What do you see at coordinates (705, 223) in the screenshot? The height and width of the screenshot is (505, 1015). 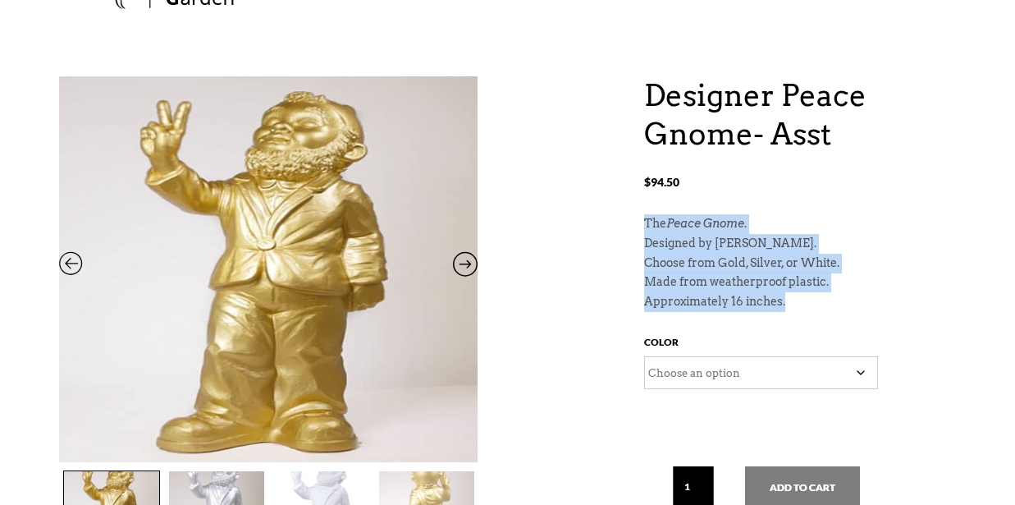 I see `em: Peace Gnome` at bounding box center [705, 223].